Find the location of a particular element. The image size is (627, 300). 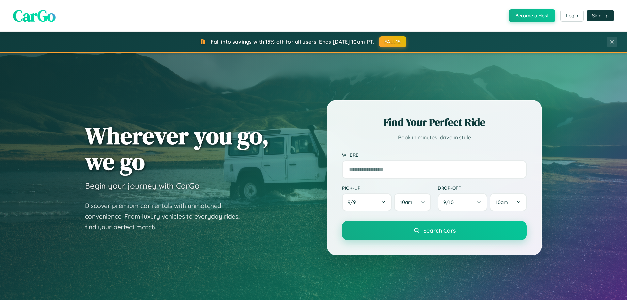

span: Search Cars is located at coordinates (440, 231).